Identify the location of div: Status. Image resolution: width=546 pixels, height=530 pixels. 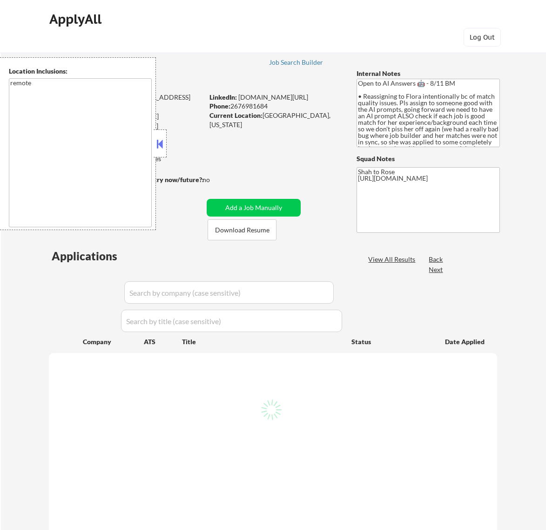
(392, 341).